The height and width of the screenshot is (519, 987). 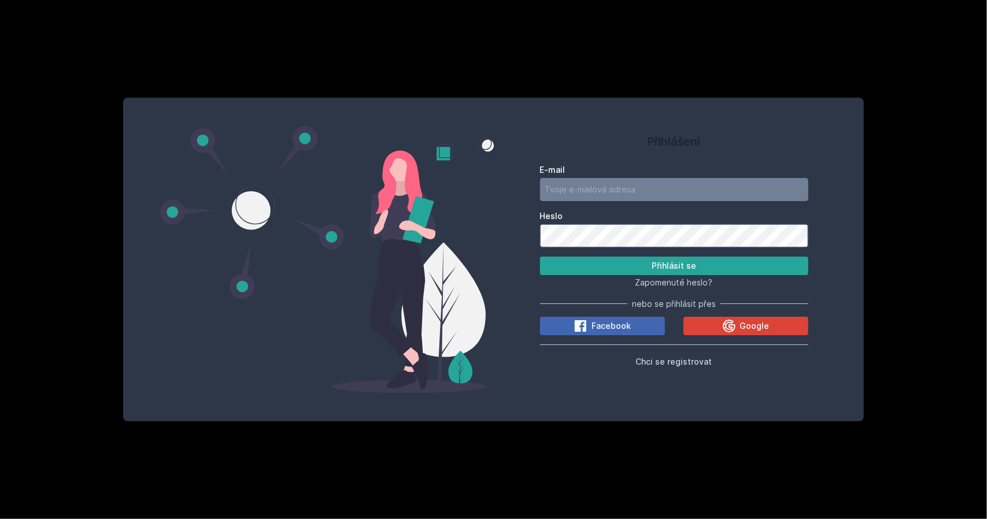 I want to click on label: E-mail, so click(x=674, y=170).